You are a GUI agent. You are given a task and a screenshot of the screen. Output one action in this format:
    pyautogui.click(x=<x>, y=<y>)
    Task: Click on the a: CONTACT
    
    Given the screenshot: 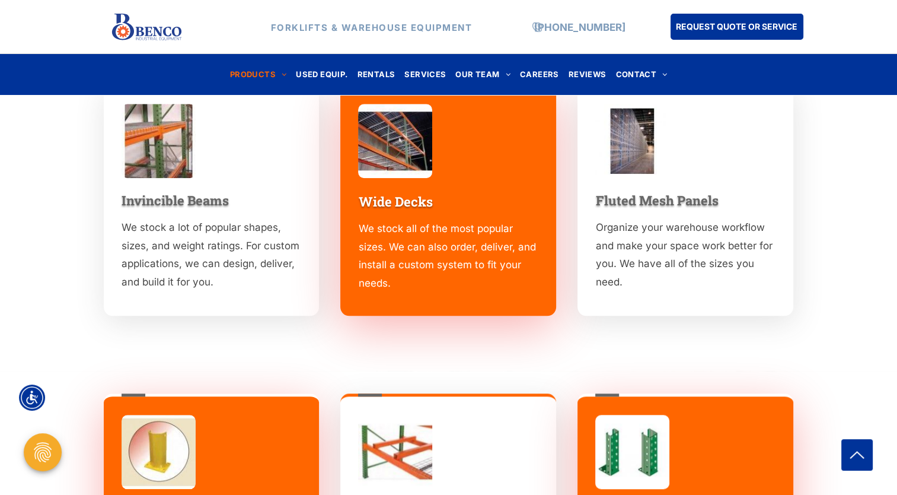 What is the action you would take?
    pyautogui.click(x=641, y=74)
    